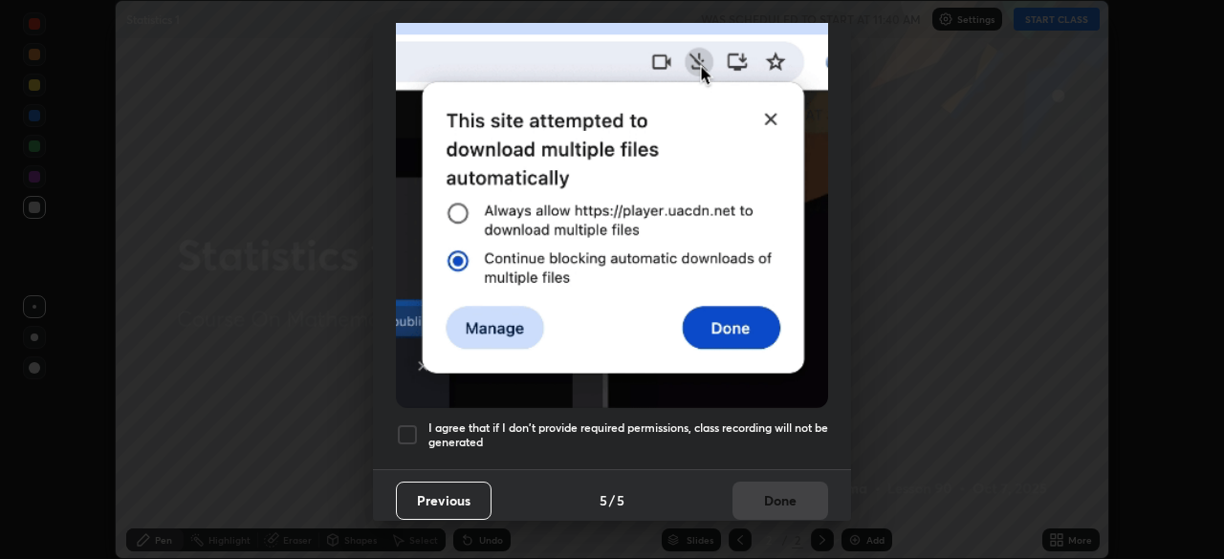 The height and width of the screenshot is (559, 1224). What do you see at coordinates (444, 501) in the screenshot?
I see `button: Previous` at bounding box center [444, 501].